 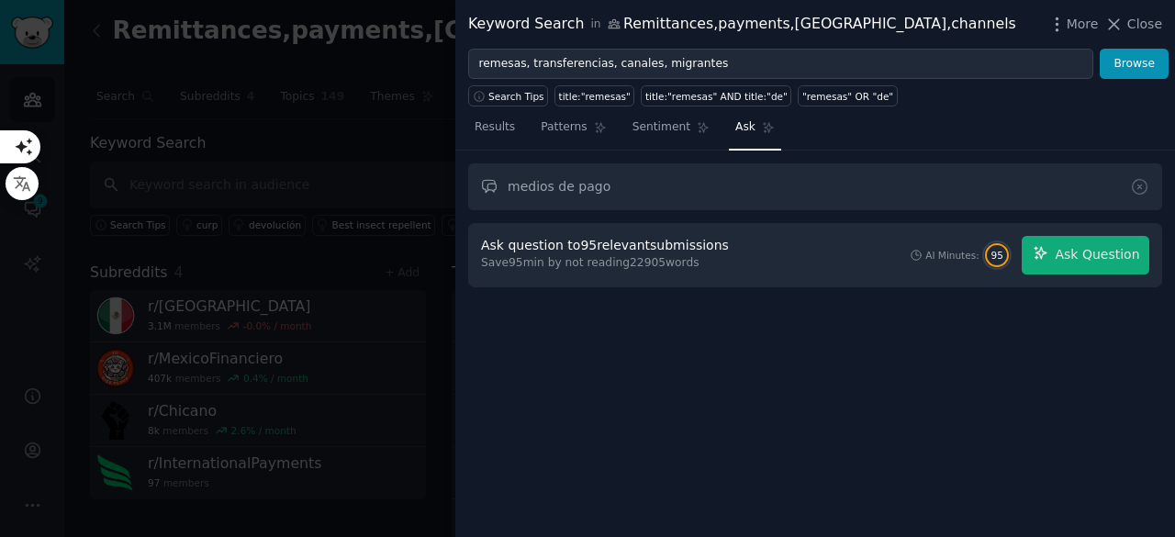 What do you see at coordinates (1073, 24) in the screenshot?
I see `button: More` at bounding box center [1073, 24].